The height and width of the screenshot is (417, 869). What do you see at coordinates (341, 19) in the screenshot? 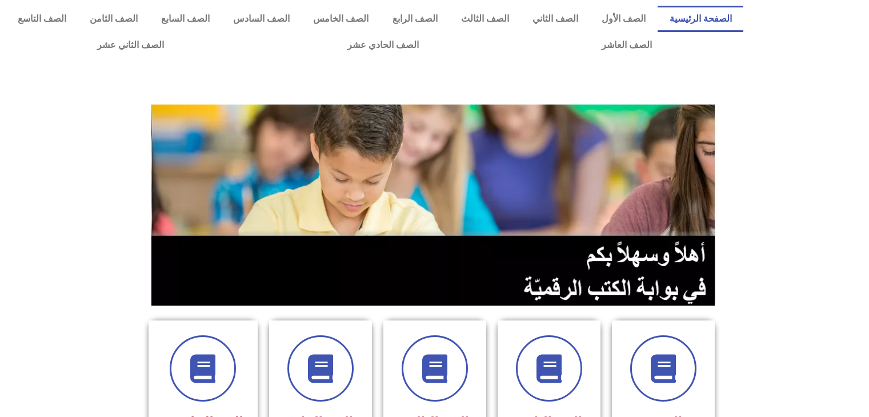
I see `a: الصف الخامس` at bounding box center [341, 19].